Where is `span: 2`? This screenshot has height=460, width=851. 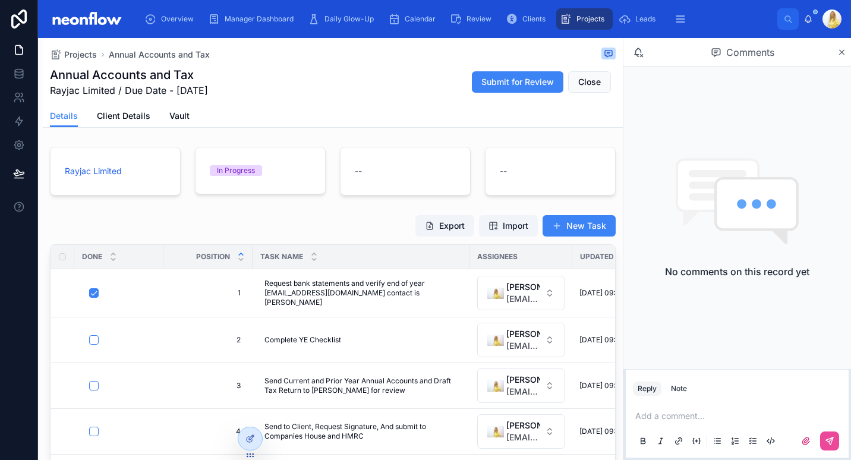 span: 2 is located at coordinates (208, 340).